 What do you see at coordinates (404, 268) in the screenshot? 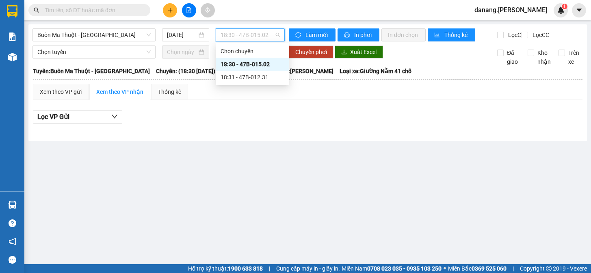
I see `strong: 0708 023 035 - 0935 103 250` at bounding box center [404, 268].